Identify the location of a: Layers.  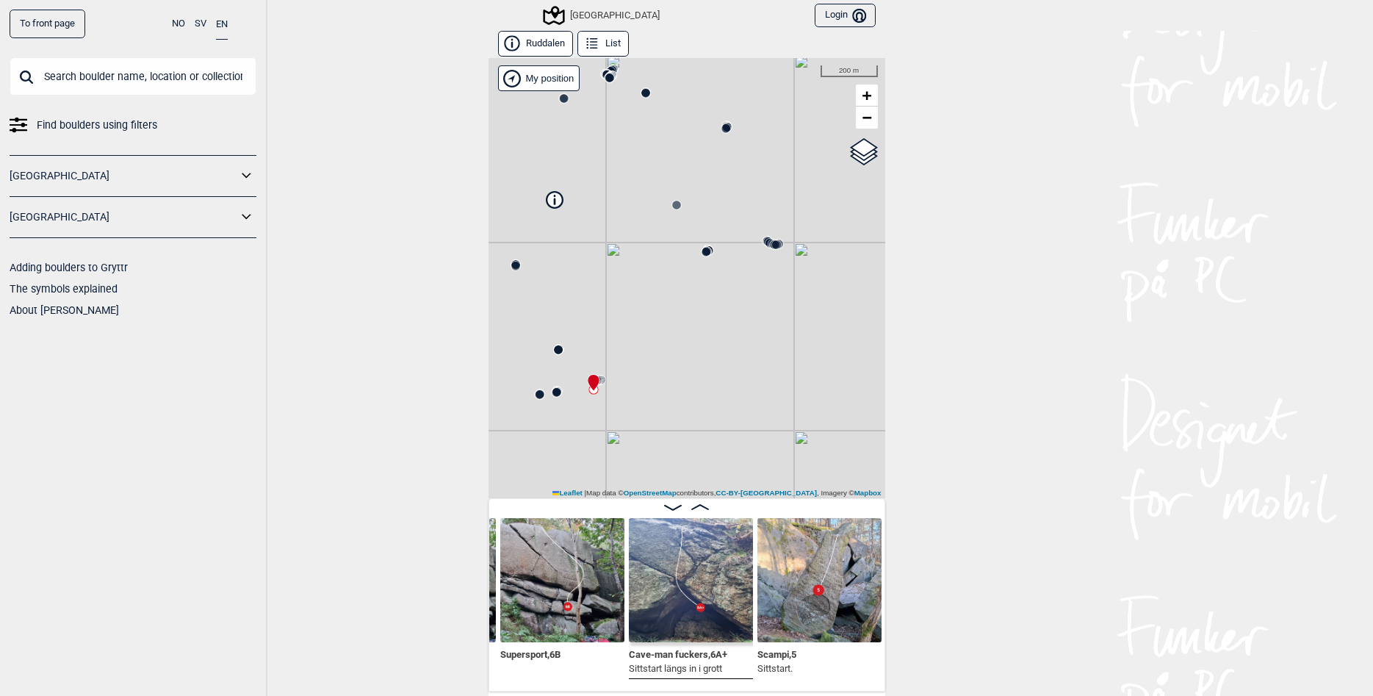
(864, 152).